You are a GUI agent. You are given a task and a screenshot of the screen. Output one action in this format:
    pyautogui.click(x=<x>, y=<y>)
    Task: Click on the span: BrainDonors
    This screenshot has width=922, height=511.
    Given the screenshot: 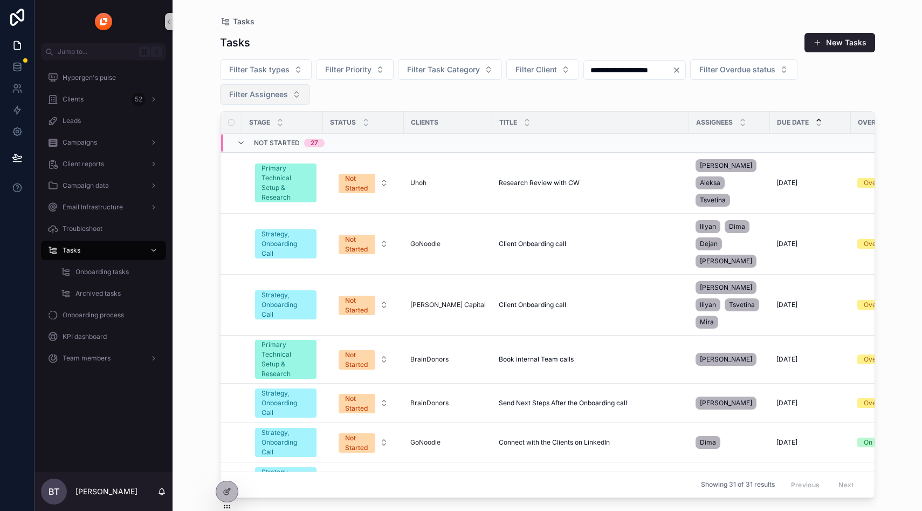 What is the action you would take?
    pyautogui.click(x=429, y=359)
    